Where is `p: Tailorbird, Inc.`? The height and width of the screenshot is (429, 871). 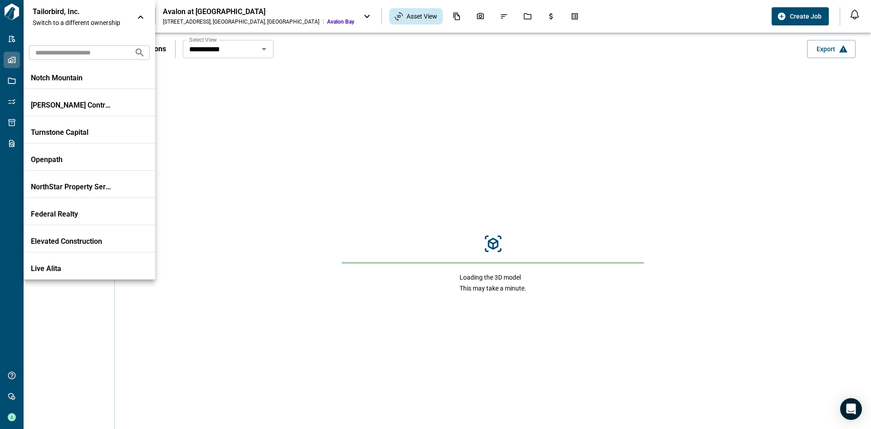 p: Tailorbird, Inc. is located at coordinates (73, 12).